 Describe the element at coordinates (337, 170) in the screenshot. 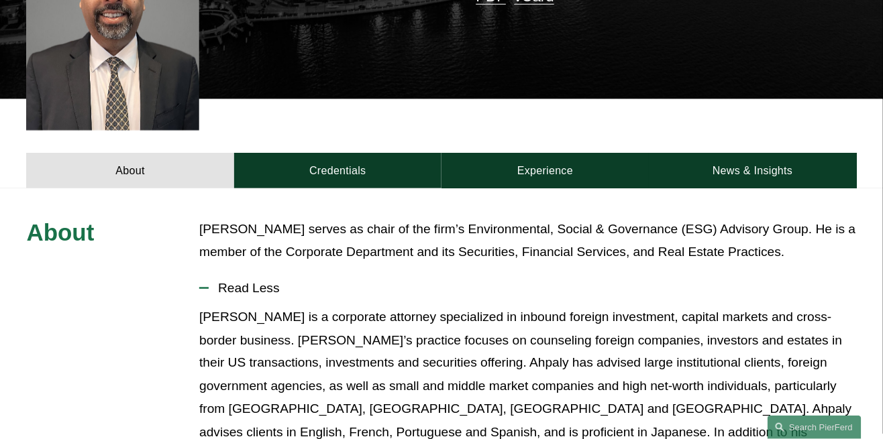

I see `a: Credentials` at that location.